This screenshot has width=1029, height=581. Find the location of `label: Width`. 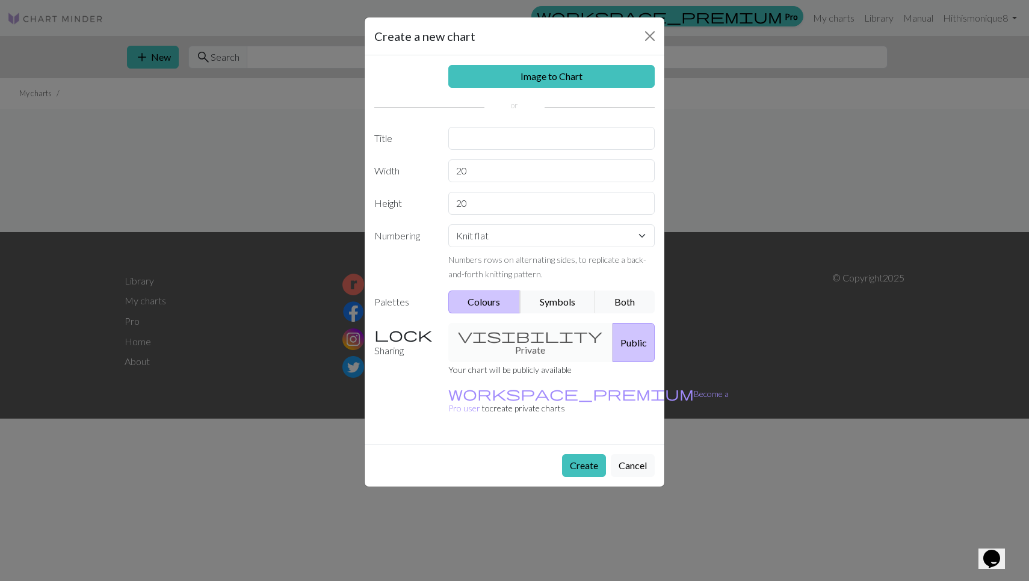

label: Width is located at coordinates (404, 171).